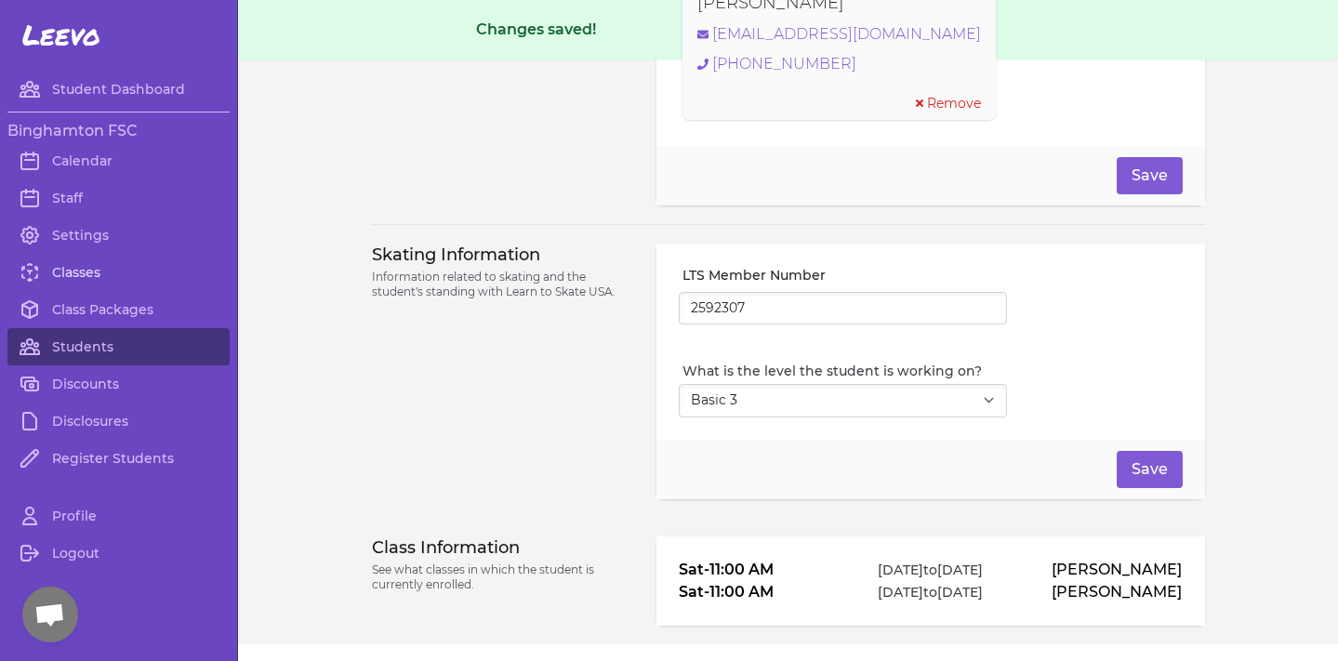 This screenshot has height=661, width=1338. What do you see at coordinates (118, 198) in the screenshot?
I see `a: Staff` at bounding box center [118, 198].